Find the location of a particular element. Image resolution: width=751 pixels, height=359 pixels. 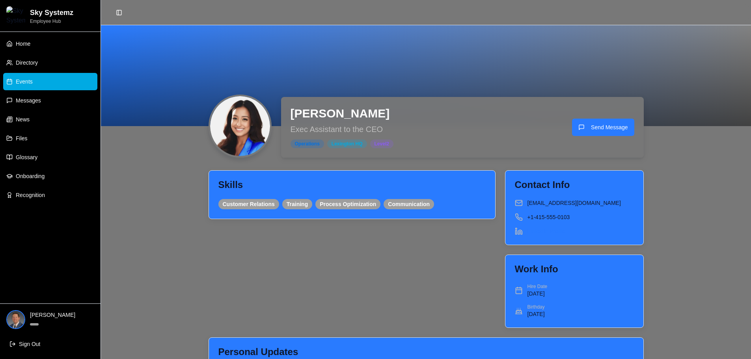

span: News is located at coordinates (22, 119).